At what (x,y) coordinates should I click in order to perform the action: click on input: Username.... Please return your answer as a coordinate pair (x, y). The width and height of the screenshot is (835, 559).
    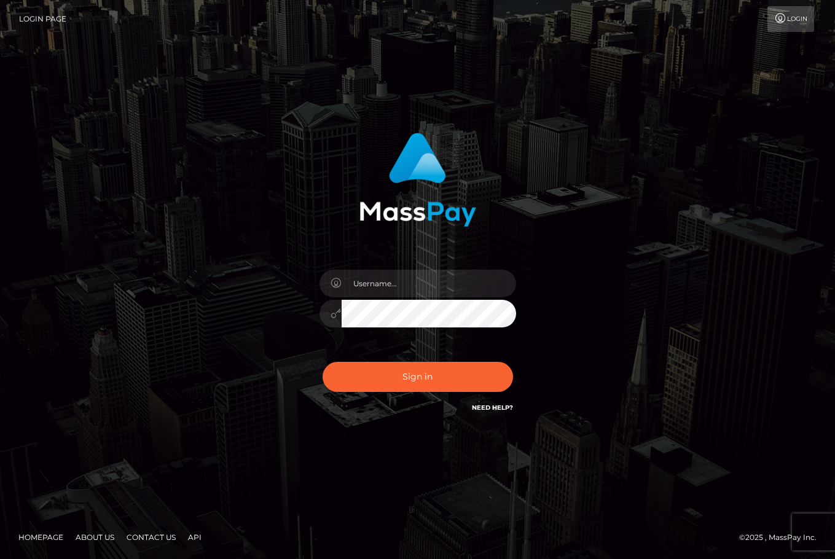
    Looking at the image, I should click on (429, 283).